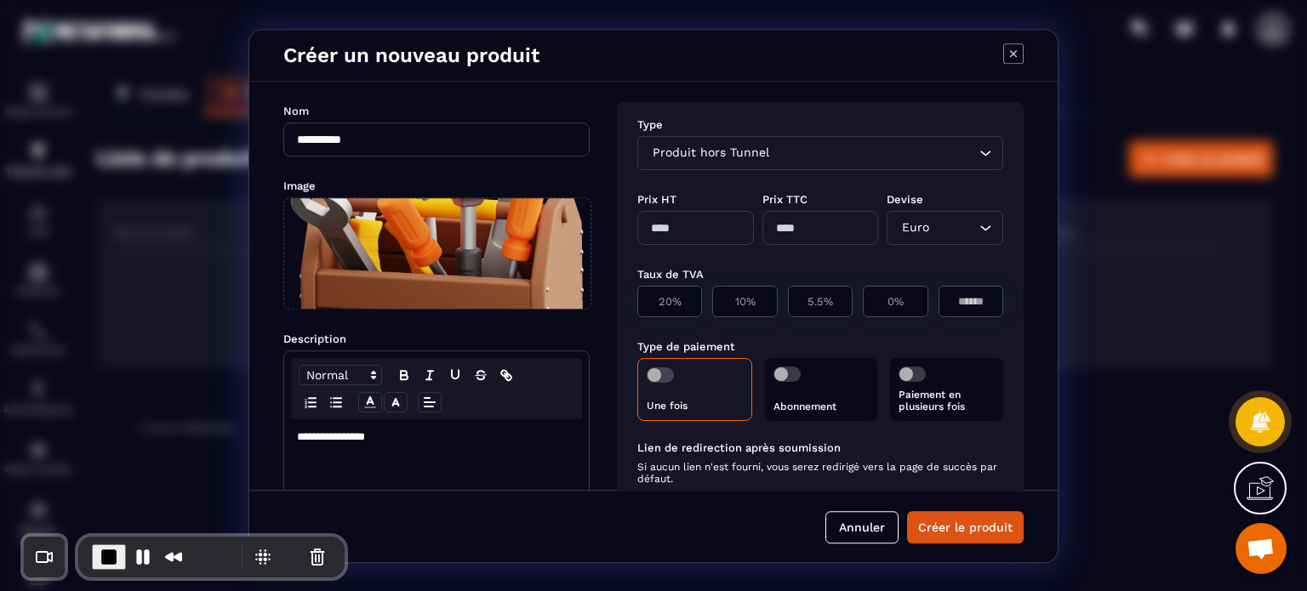 The height and width of the screenshot is (591, 1307). Describe the element at coordinates (895, 301) in the screenshot. I see `p: 0%` at that location.